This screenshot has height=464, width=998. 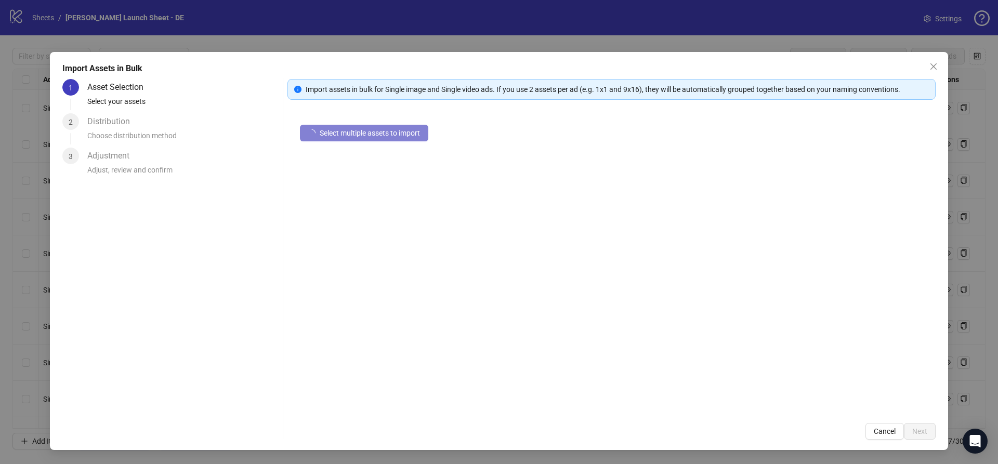 What do you see at coordinates (71, 122) in the screenshot?
I see `span: 2` at bounding box center [71, 122].